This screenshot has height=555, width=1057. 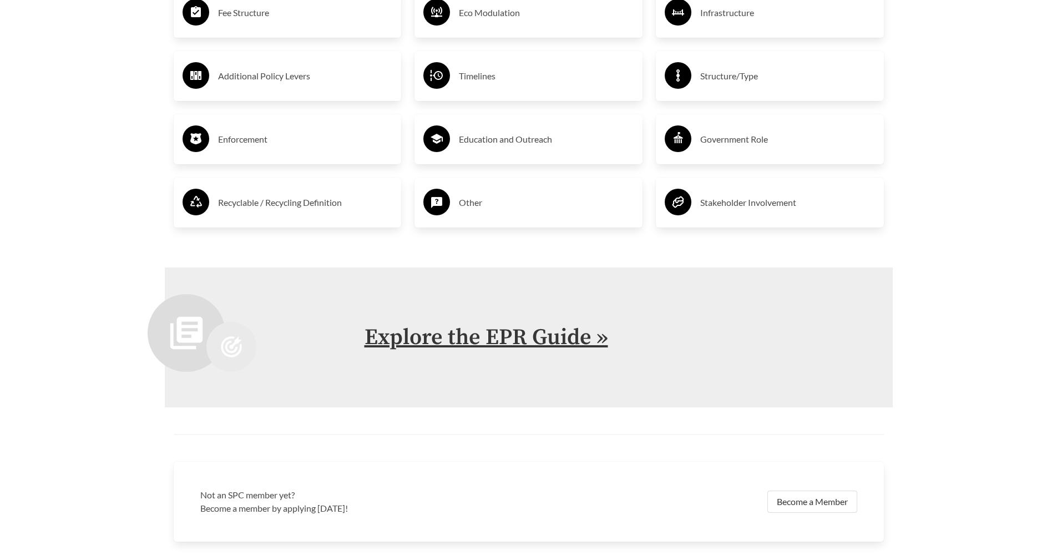 What do you see at coordinates (787, 202) in the screenshot?
I see `h3: Stakeholder Involvement` at bounding box center [787, 202].